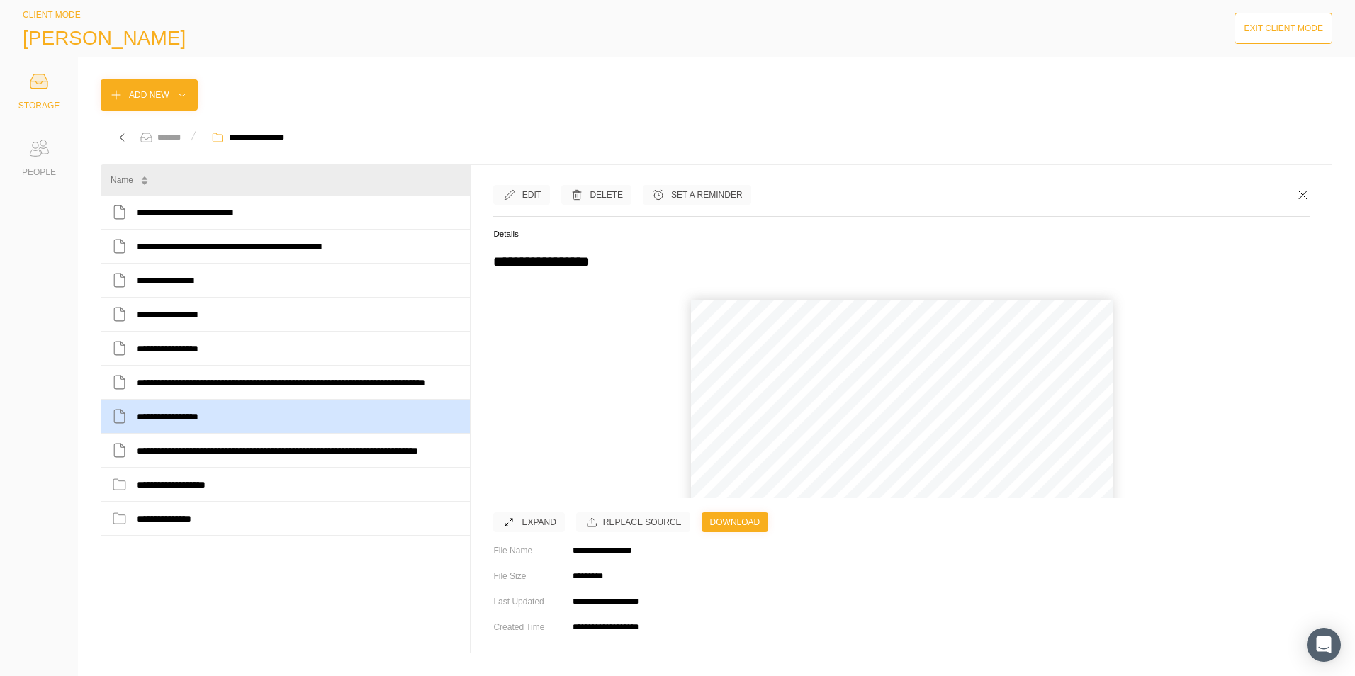  Describe the element at coordinates (521, 195) in the screenshot. I see `button: Edit` at that location.